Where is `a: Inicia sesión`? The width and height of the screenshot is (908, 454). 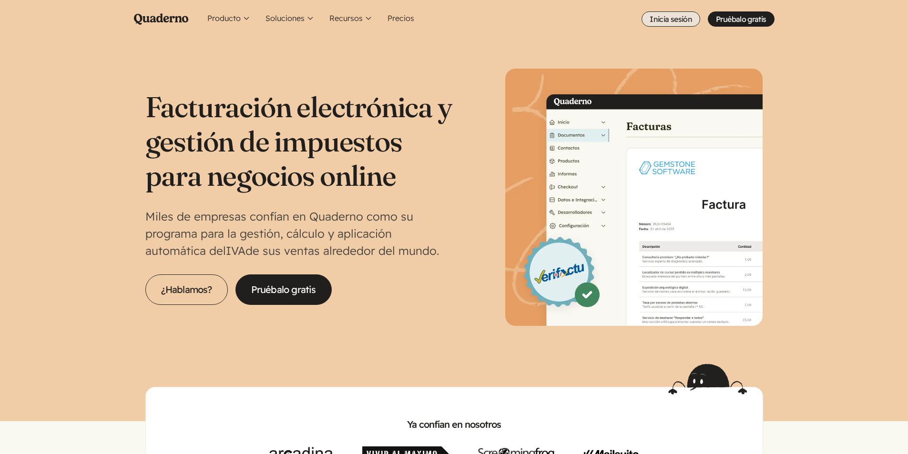 a: Inicia sesión is located at coordinates (671, 19).